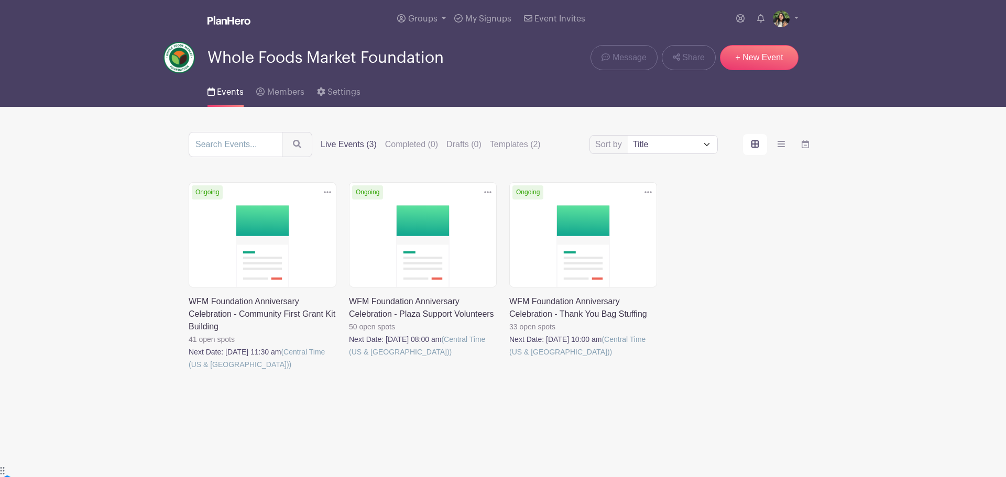 The width and height of the screenshot is (1006, 477). Describe the element at coordinates (411, 145) in the screenshot. I see `label: Completed (0)` at that location.